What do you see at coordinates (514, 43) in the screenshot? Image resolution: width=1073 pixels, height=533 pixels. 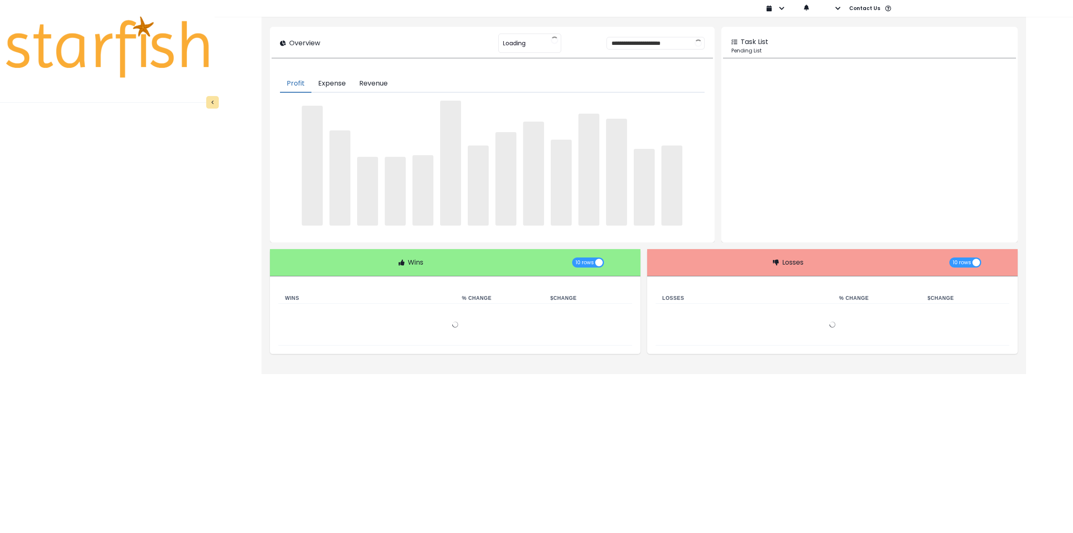 I see `span: Loading` at bounding box center [514, 43].